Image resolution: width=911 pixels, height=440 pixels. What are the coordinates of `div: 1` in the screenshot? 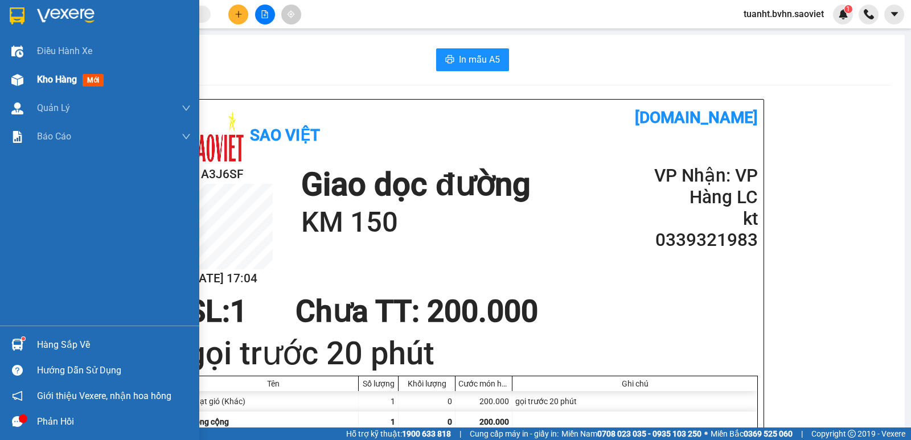 It's located at (379, 402).